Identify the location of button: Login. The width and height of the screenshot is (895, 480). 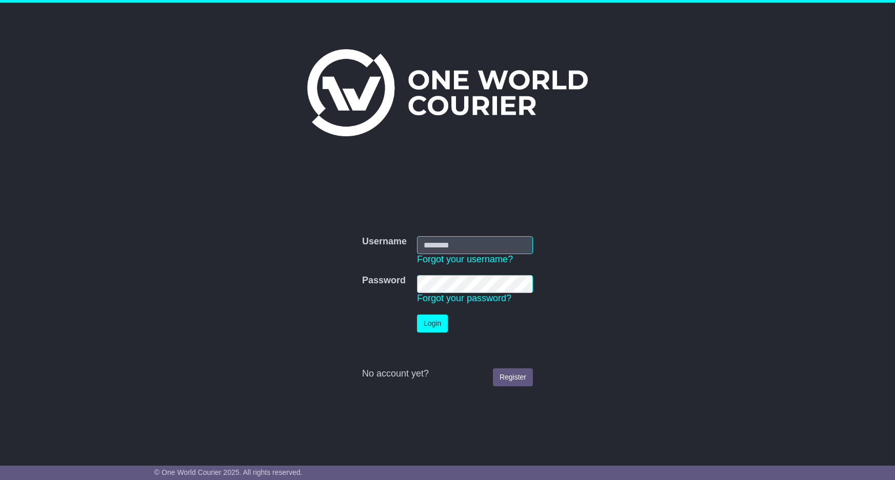
(432, 323).